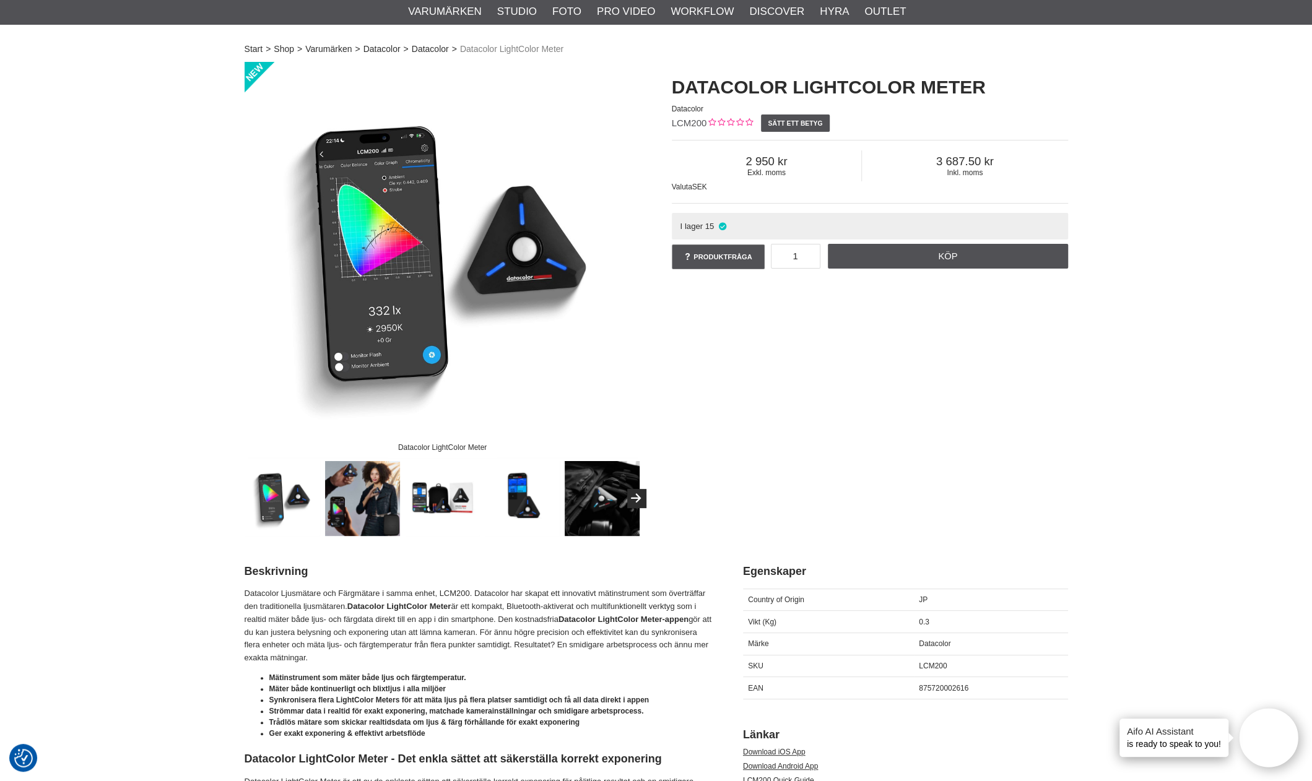  I want to click on span: Exkl. moms, so click(766, 173).